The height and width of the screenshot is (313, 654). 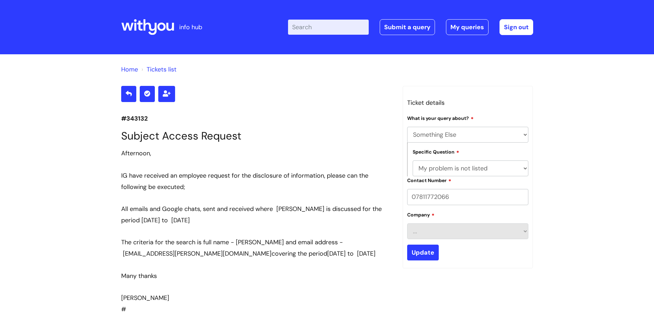 I want to click on a: My queries, so click(x=467, y=27).